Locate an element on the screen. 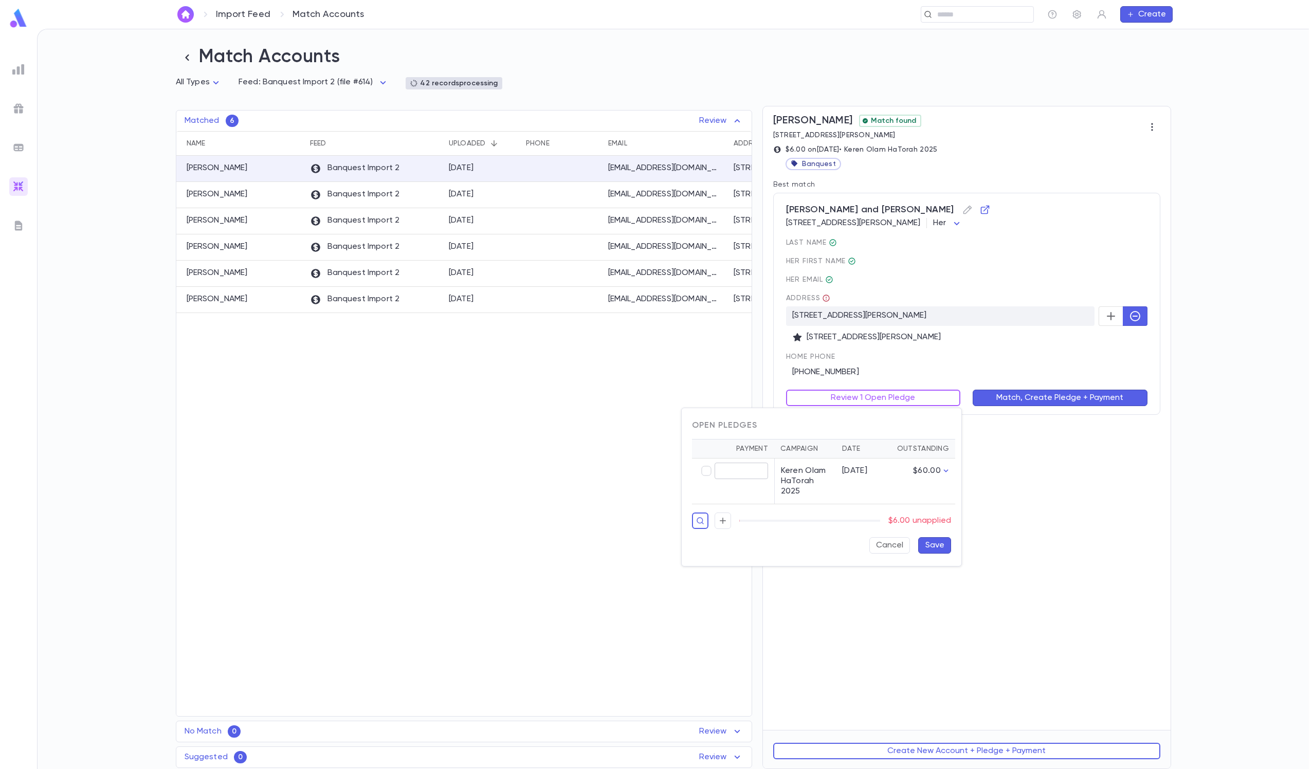 The image size is (1313, 769). td: Keren Olam HaTorah 2025 is located at coordinates (805, 481).